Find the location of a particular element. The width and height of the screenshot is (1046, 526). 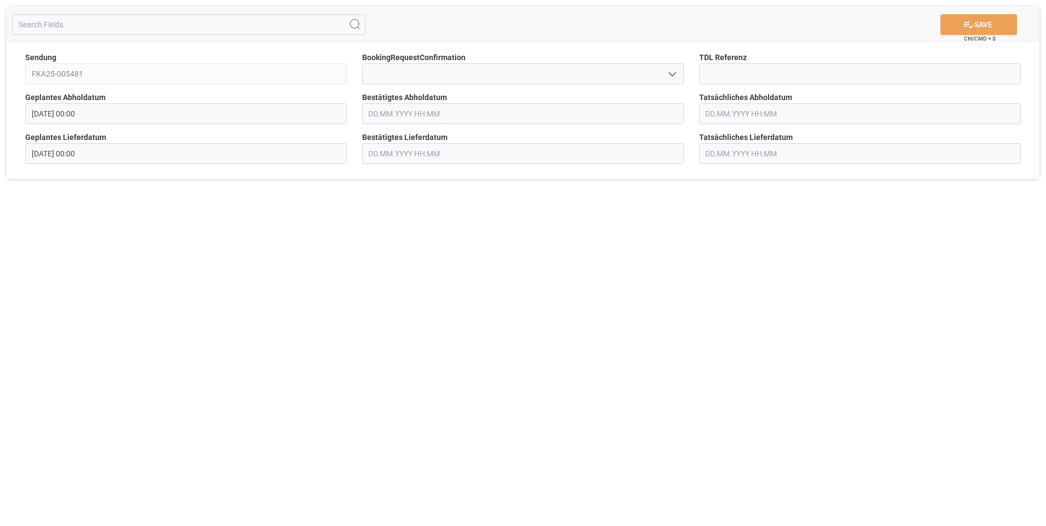

span: TDL Referenz is located at coordinates (723, 57).